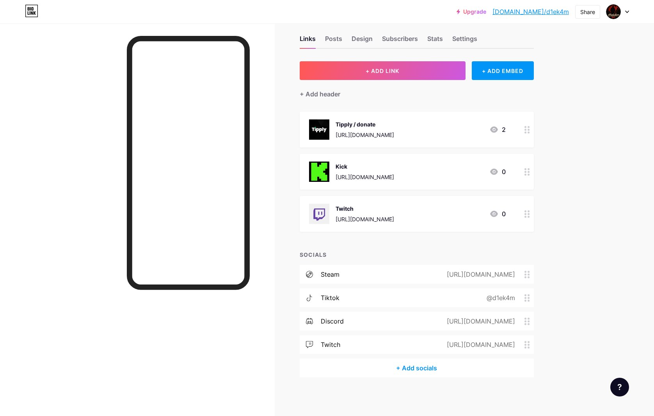  Describe the element at coordinates (334, 41) in the screenshot. I see `div: Posts` at that location.